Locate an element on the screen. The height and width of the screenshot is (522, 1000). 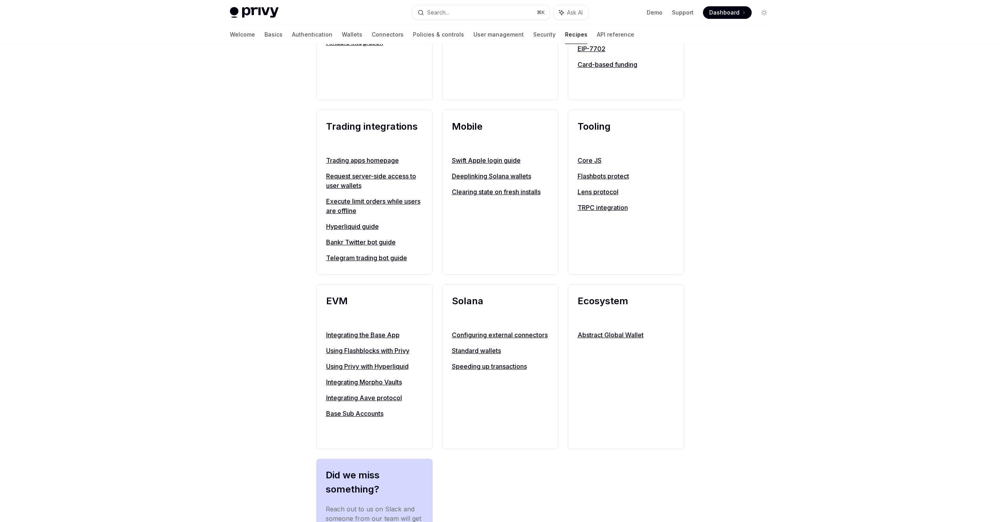
a: Bankr Twitter bot guide is located at coordinates (374, 242).